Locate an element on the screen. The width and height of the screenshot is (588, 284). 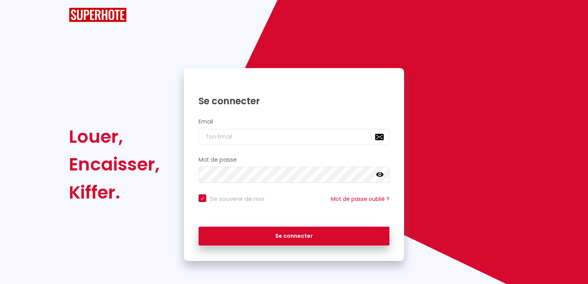
div: Kiffer. is located at coordinates (114, 192).